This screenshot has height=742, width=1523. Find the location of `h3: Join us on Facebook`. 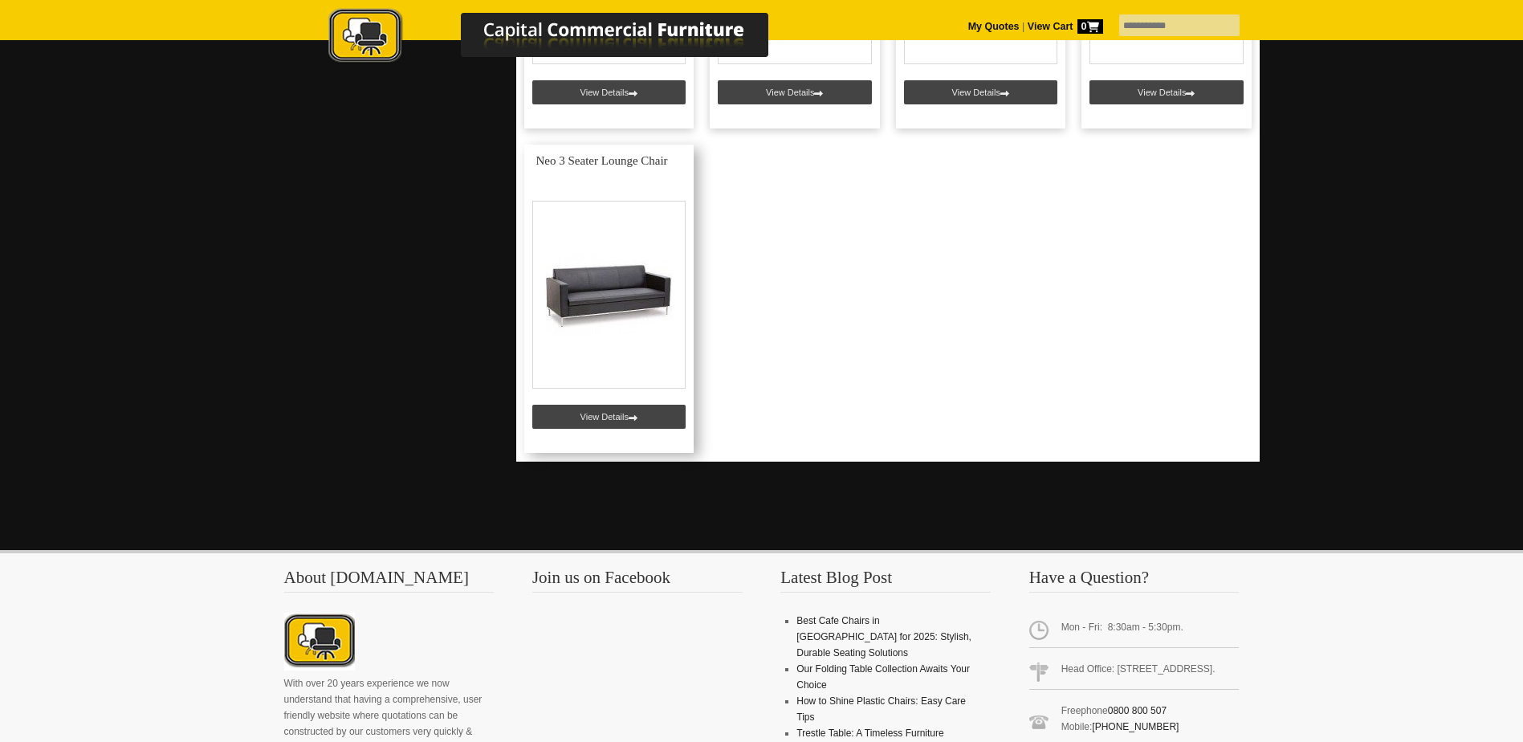

h3: Join us on Facebook is located at coordinates (637, 580).